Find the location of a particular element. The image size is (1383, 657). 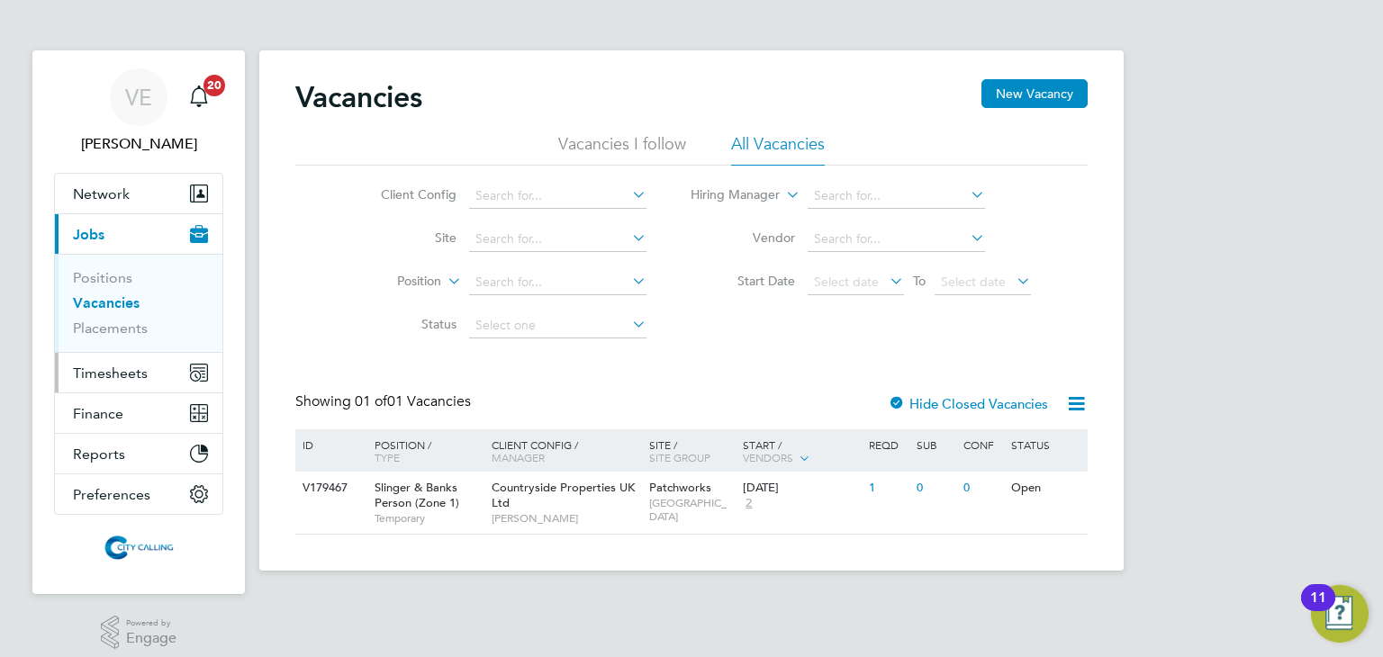

span: VE is located at coordinates (139, 97).